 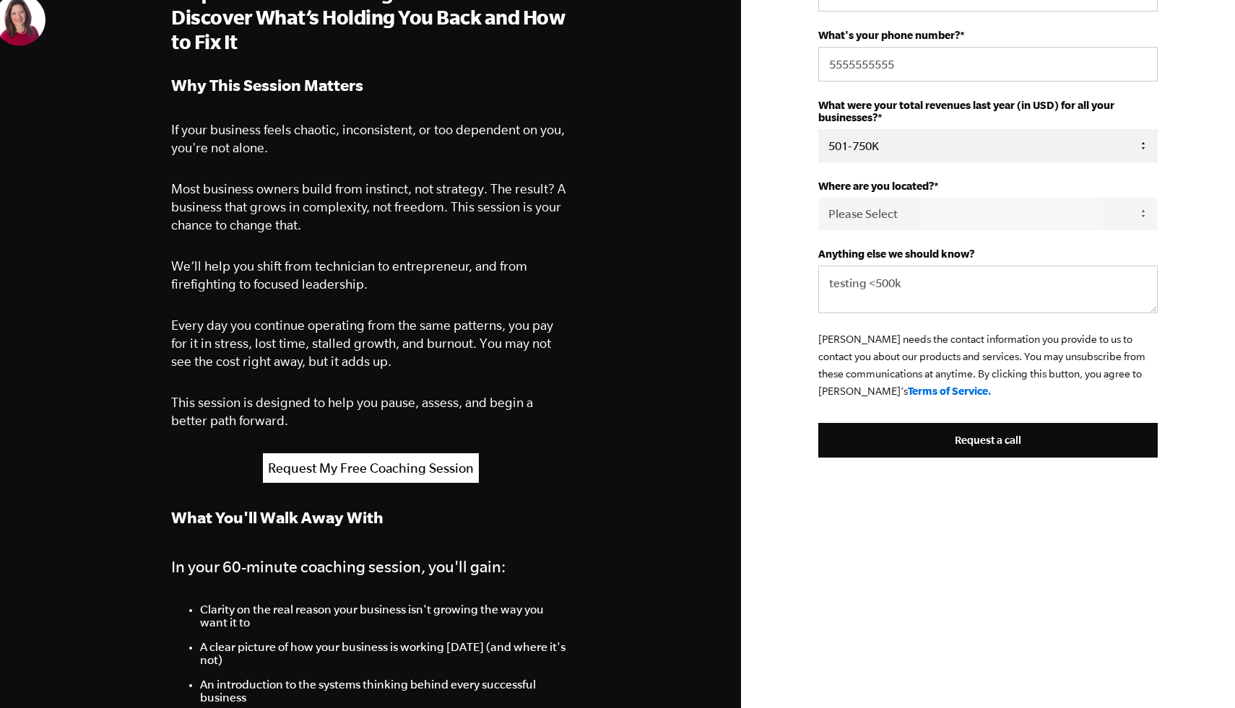 I want to click on div: Chat Widget, so click(x=1199, y=674).